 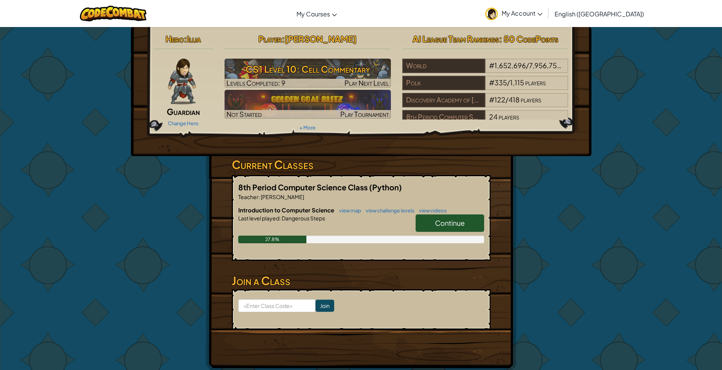 What do you see at coordinates (529, 39) in the screenshot?
I see `span: : 50 CodePoints` at bounding box center [529, 39].